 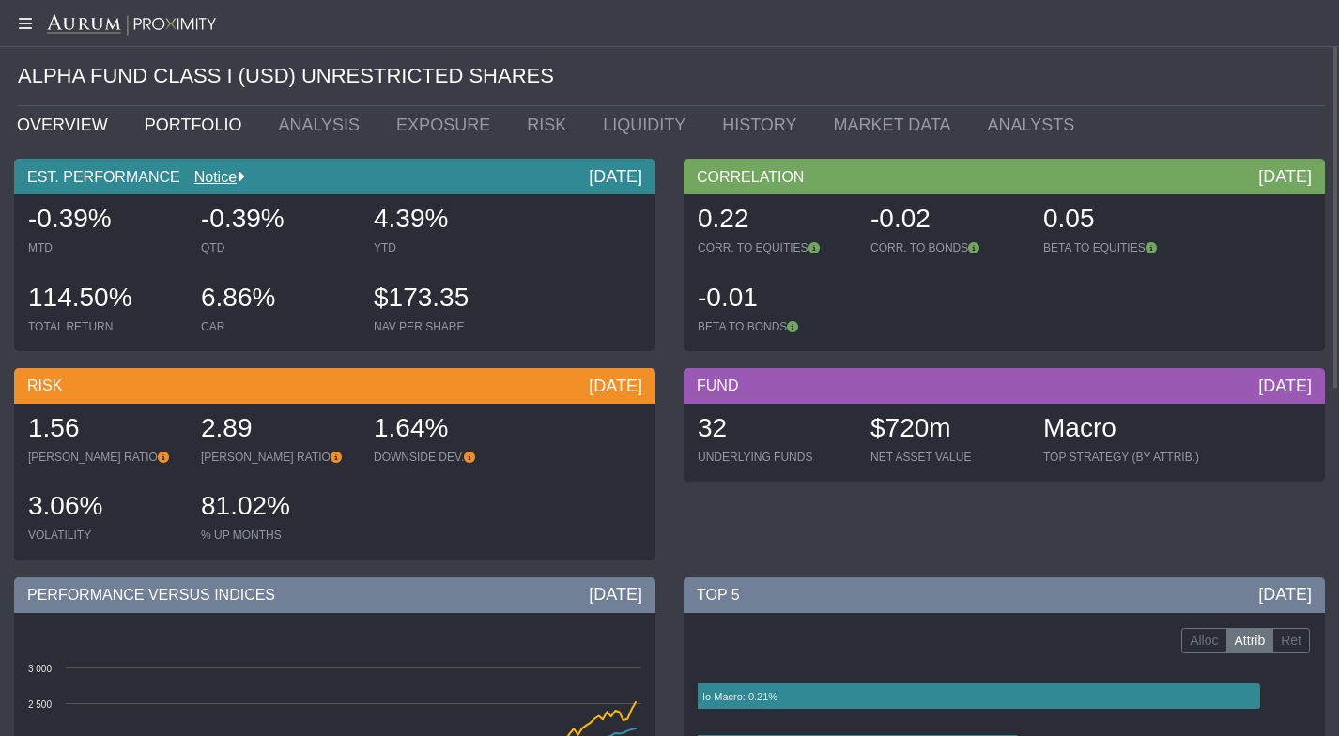 What do you see at coordinates (1291, 641) in the screenshot?
I see `label: Ret` at bounding box center [1291, 641].